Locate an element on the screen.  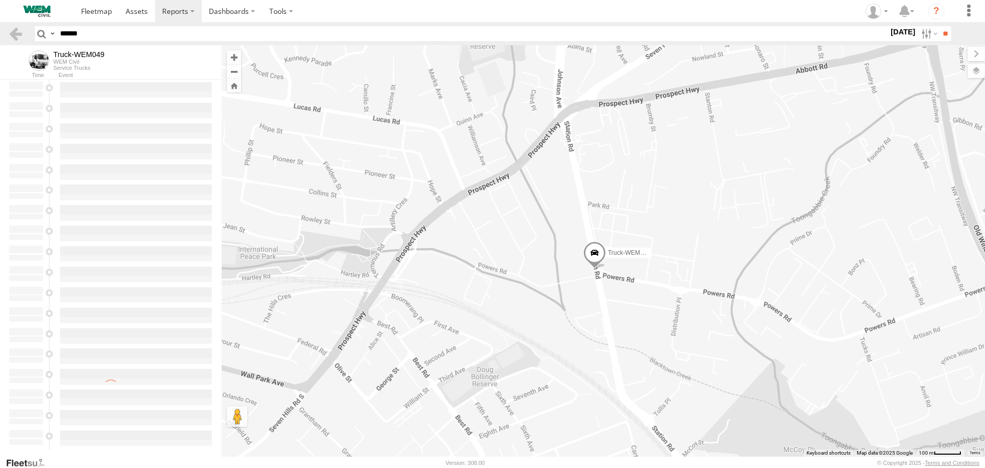
span: Map data ©2025 Google is located at coordinates (885, 452).